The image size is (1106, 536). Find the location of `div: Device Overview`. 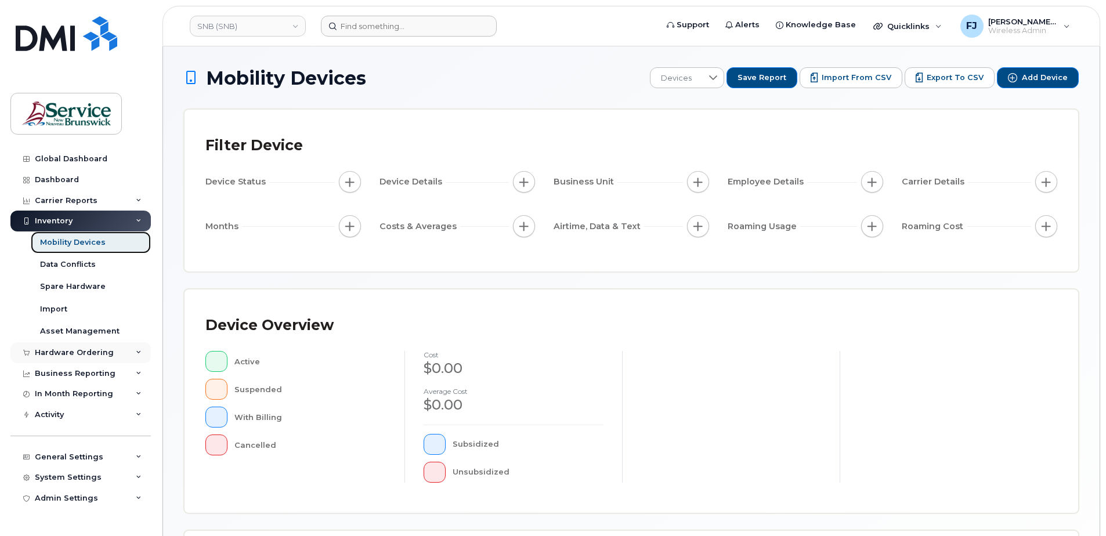

div: Device Overview is located at coordinates (269, 326).